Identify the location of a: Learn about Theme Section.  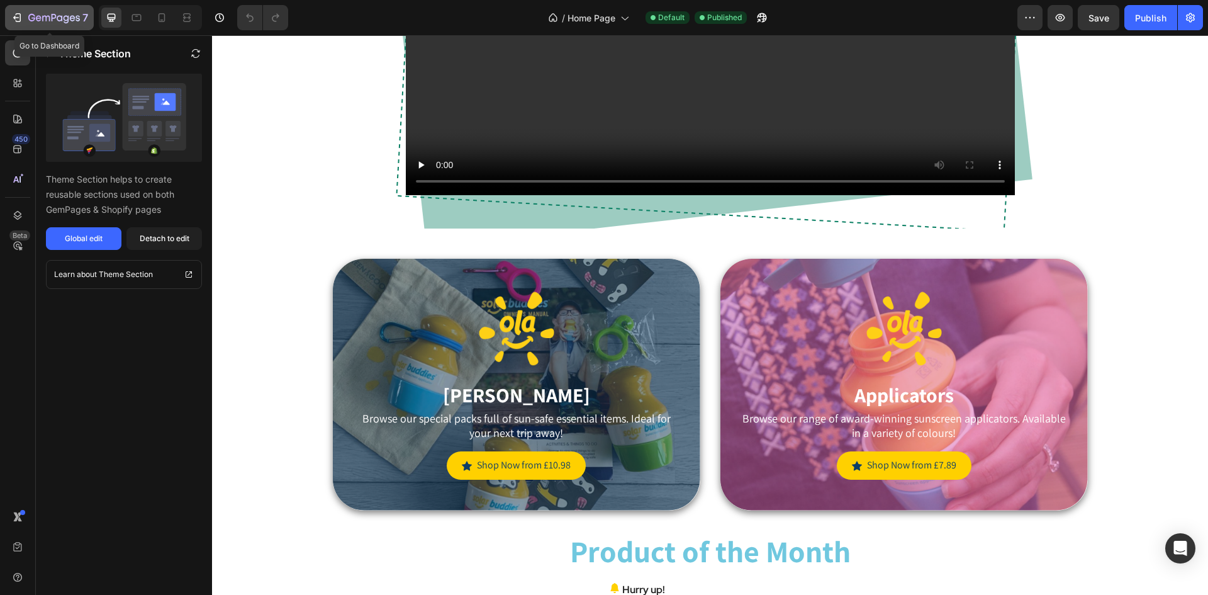
(124, 274).